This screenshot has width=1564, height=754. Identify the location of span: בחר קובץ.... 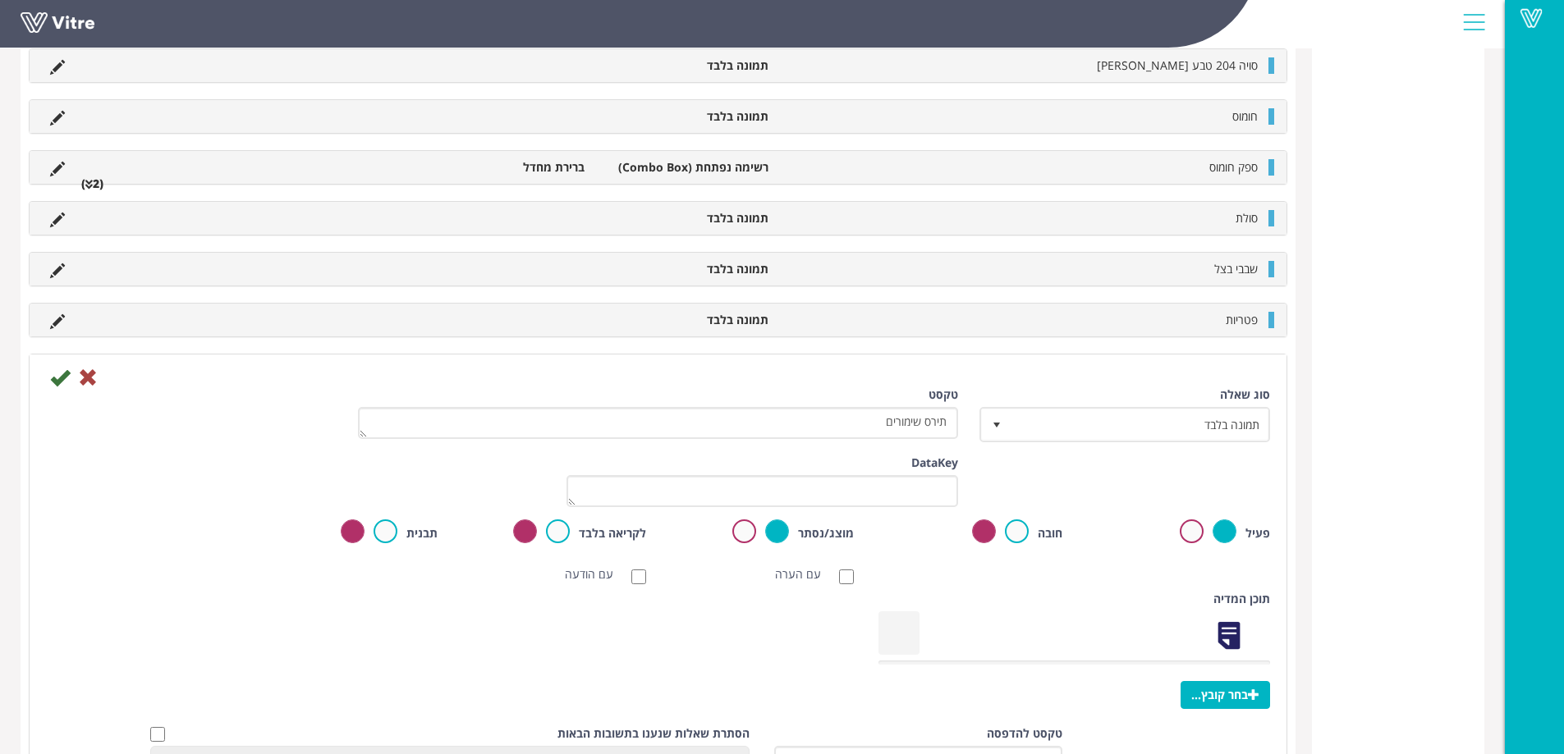
(1225, 695).